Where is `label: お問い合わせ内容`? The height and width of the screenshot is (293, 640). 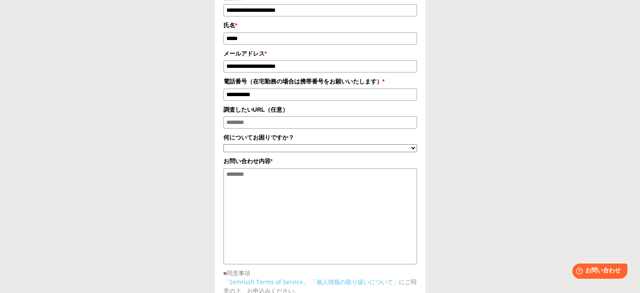
label: お問い合わせ内容 is located at coordinates (320, 161).